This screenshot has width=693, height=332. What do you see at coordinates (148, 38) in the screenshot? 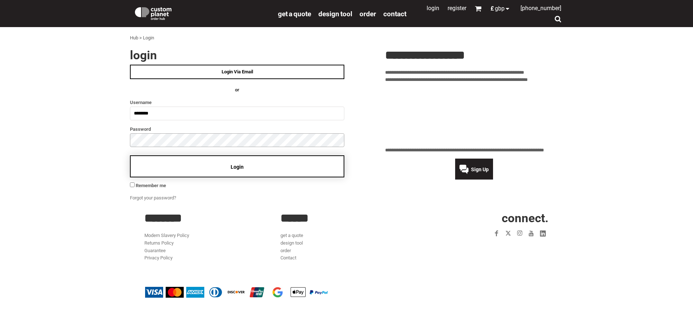
I see `div: Login` at bounding box center [148, 38].